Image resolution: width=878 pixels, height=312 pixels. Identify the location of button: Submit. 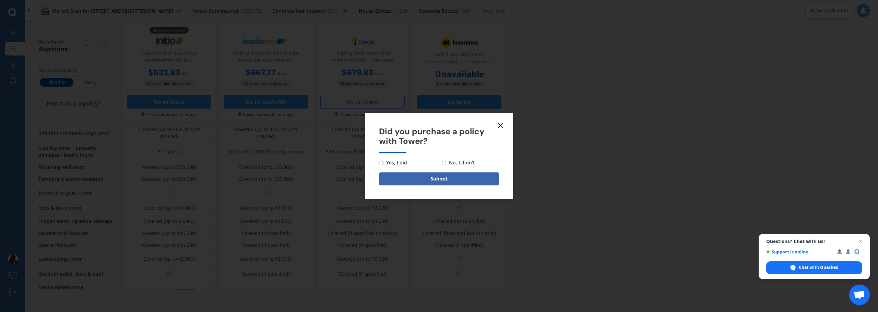
(439, 179).